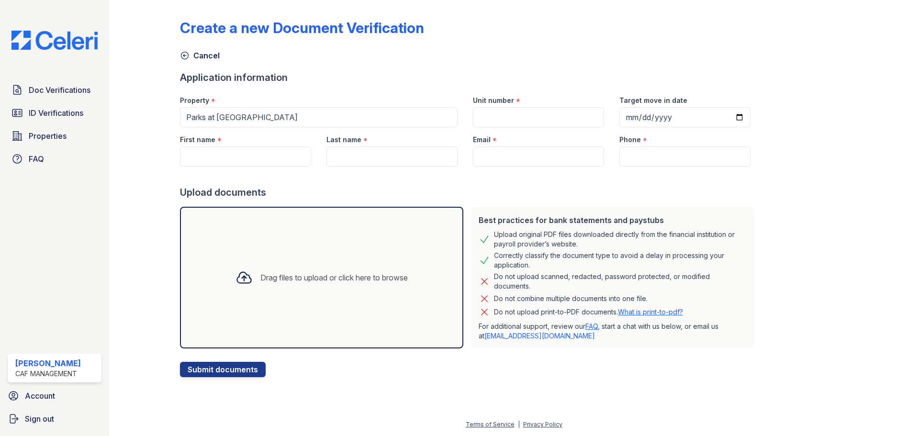 The height and width of the screenshot is (436, 919). What do you see at coordinates (650, 312) in the screenshot?
I see `a: What is print-to-pdf?` at bounding box center [650, 312].